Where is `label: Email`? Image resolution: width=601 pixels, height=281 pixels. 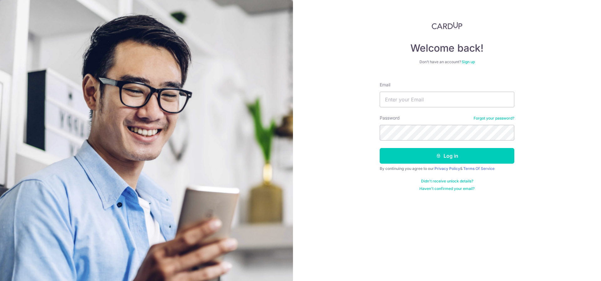
label: Email is located at coordinates (385, 85).